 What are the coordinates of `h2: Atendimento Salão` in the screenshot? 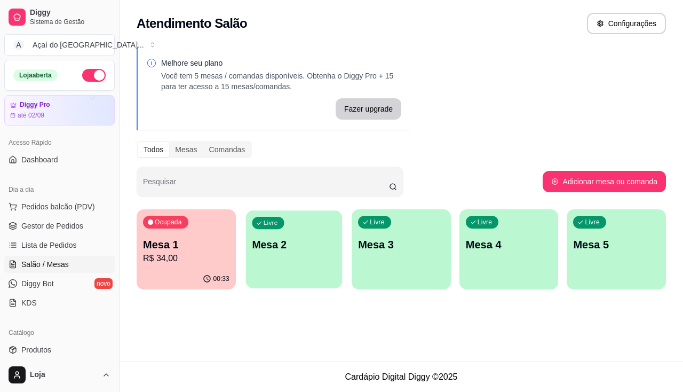 It's located at (192, 23).